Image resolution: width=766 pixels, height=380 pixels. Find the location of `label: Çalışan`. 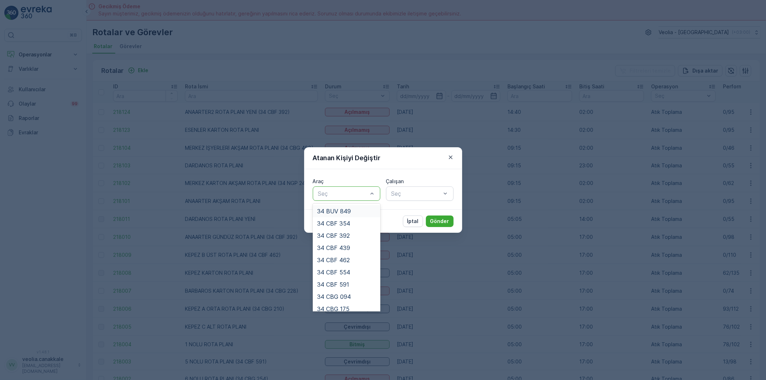

label: Çalışan is located at coordinates (395, 181).